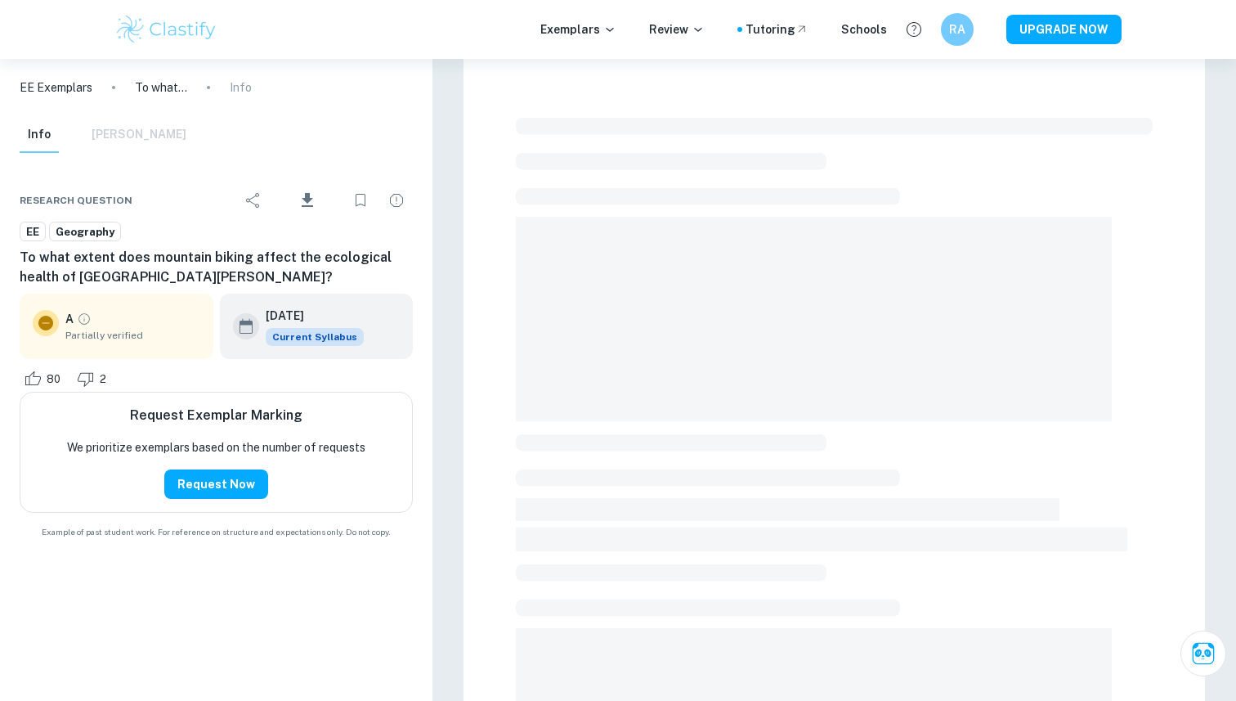 The image size is (1236, 701). Describe the element at coordinates (69, 319) in the screenshot. I see `p: A` at that location.